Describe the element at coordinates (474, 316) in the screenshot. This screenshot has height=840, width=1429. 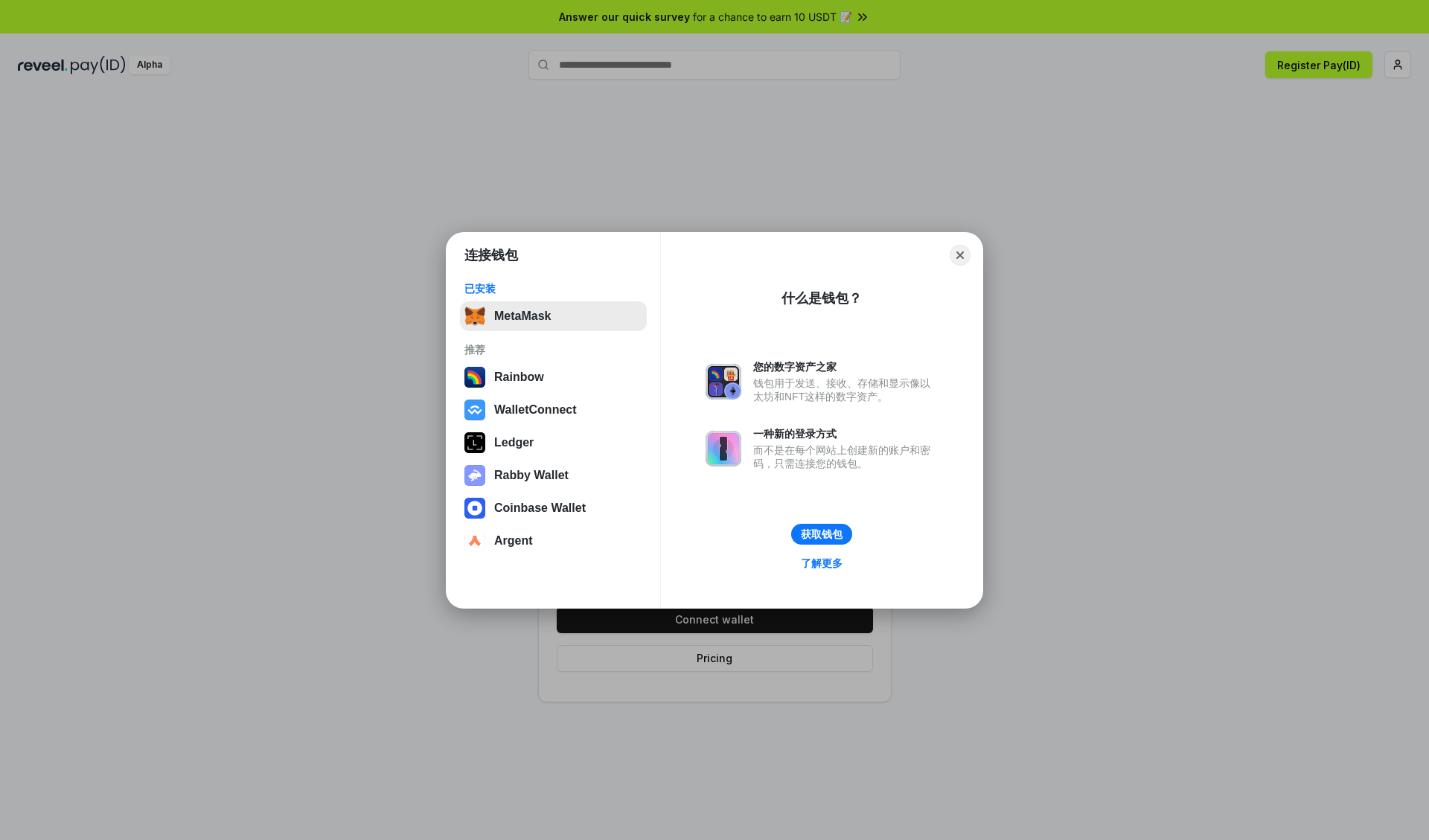
I see `img: svg+xml,%3Csvg%20fill%3D%22none%22%20height%3D%2233%22%20viewBox%3D%220%200%2035%2033%22%20width%...` at that location.